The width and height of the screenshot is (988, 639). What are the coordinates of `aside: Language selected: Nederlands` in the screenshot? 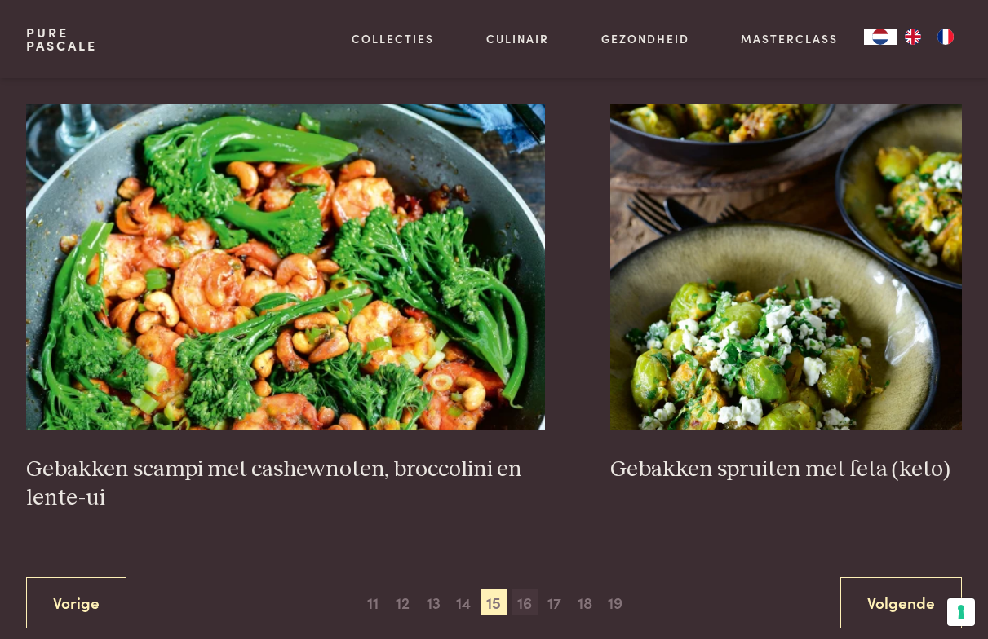 It's located at (913, 37).